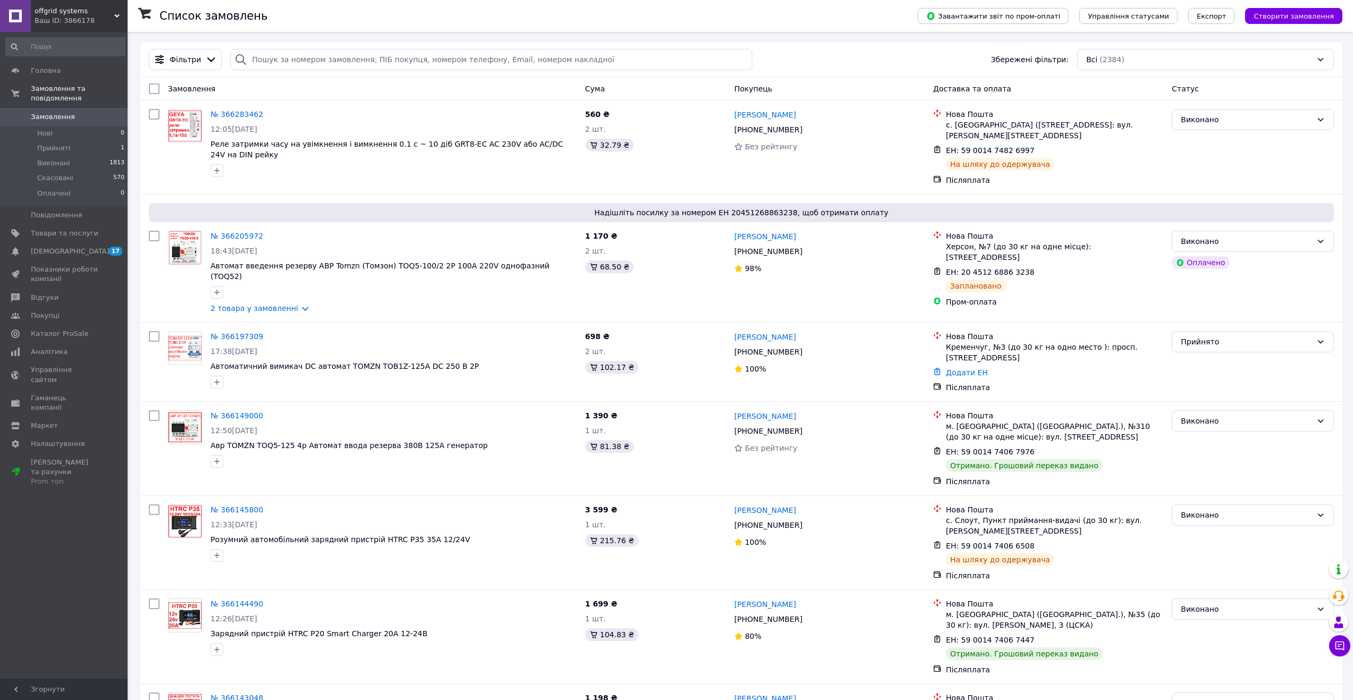 Image resolution: width=1353 pixels, height=700 pixels. What do you see at coordinates (1340, 646) in the screenshot?
I see `button: Чат з покупцем` at bounding box center [1340, 646].